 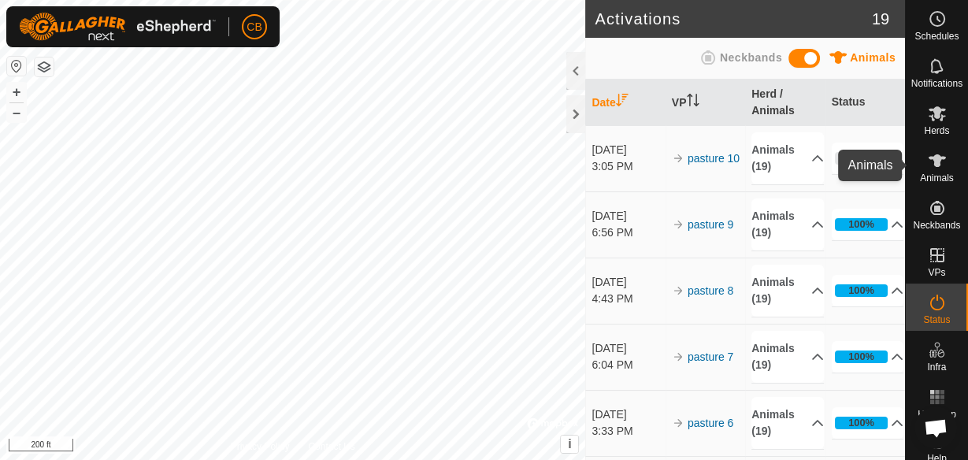 What do you see at coordinates (865, 102) in the screenshot?
I see `th: Status` at bounding box center [865, 102].